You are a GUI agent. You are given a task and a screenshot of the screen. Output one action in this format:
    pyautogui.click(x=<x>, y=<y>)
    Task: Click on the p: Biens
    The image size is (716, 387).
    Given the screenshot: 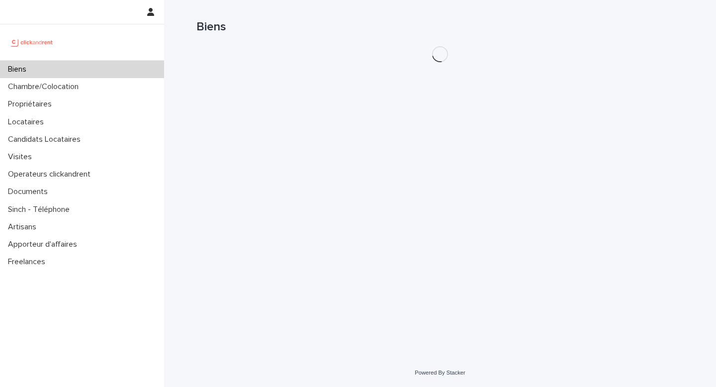 What is the action you would take?
    pyautogui.click(x=19, y=69)
    